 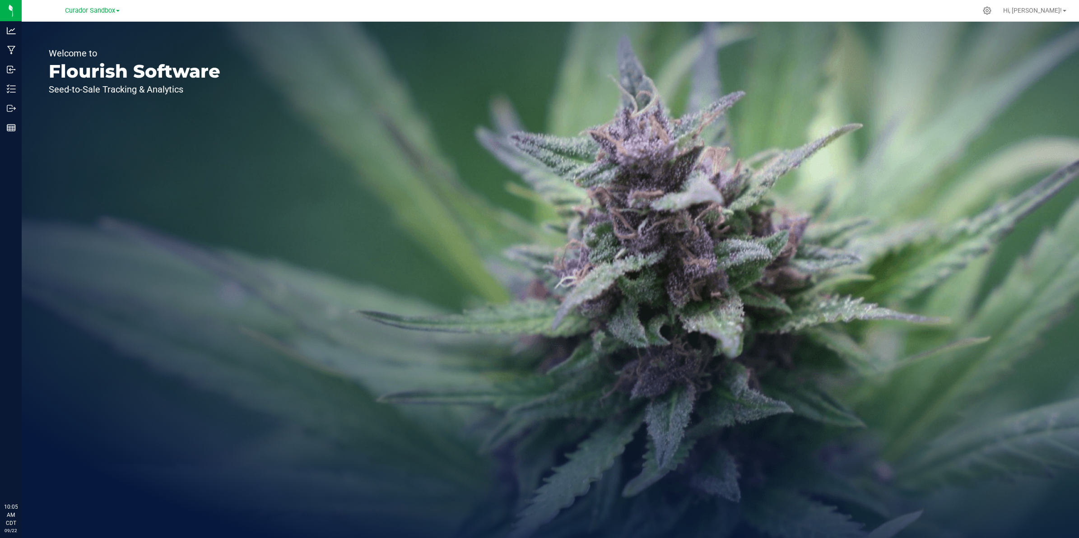 I want to click on inline-svg: Reports, so click(x=11, y=128).